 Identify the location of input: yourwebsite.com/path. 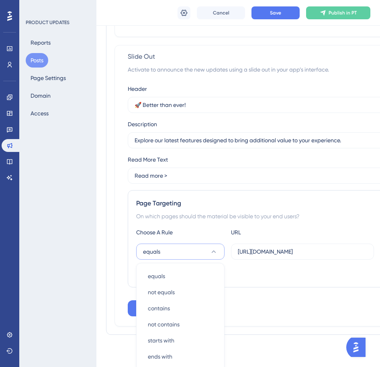
(303, 252).